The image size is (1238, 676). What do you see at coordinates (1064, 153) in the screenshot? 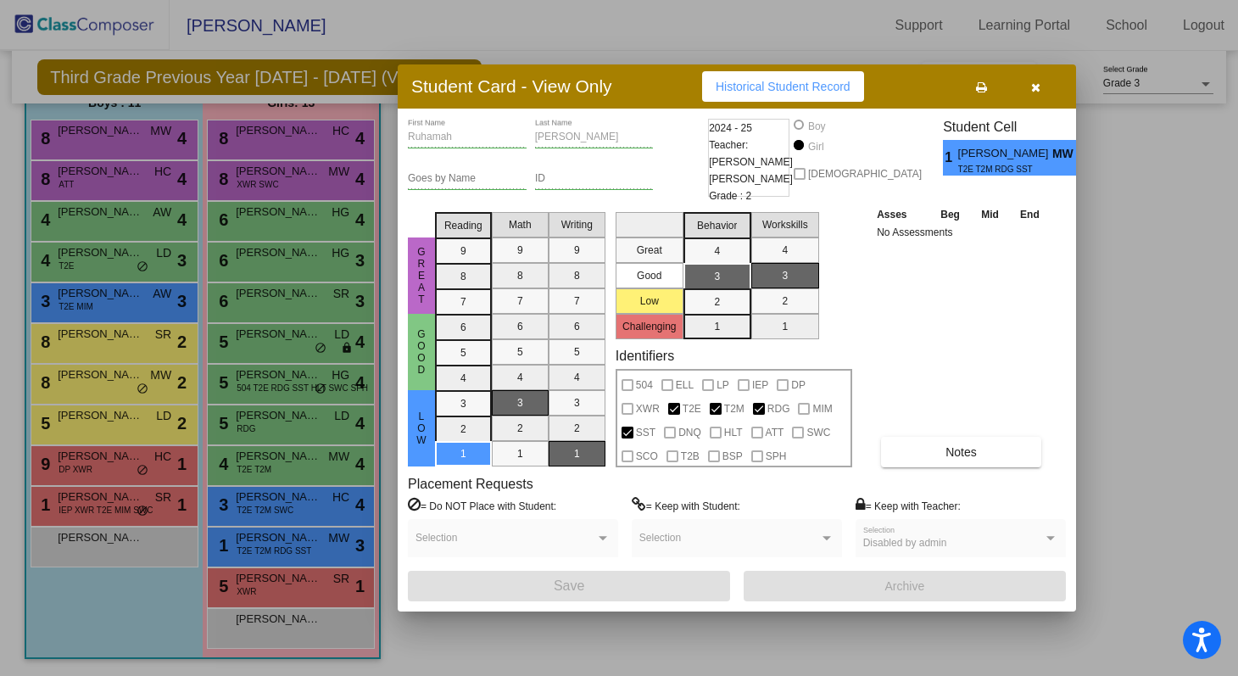
I see `span: MW` at bounding box center [1064, 153].